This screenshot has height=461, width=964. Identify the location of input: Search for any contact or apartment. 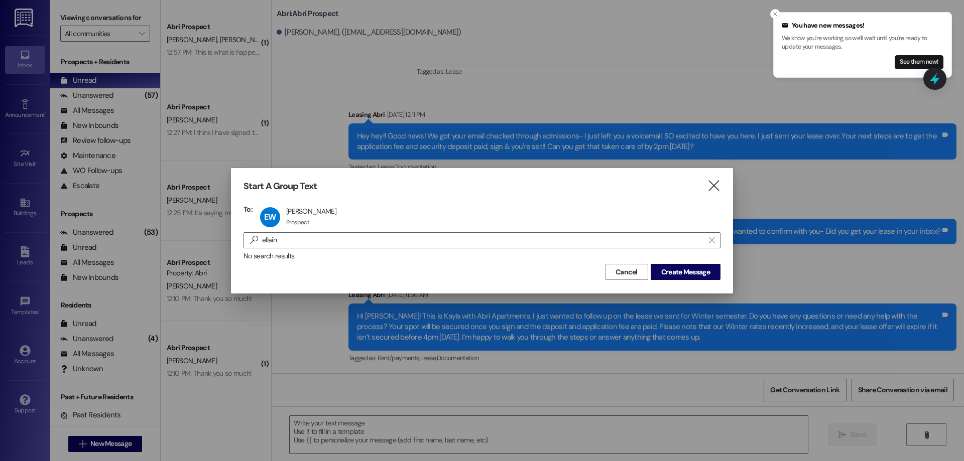
(483, 240).